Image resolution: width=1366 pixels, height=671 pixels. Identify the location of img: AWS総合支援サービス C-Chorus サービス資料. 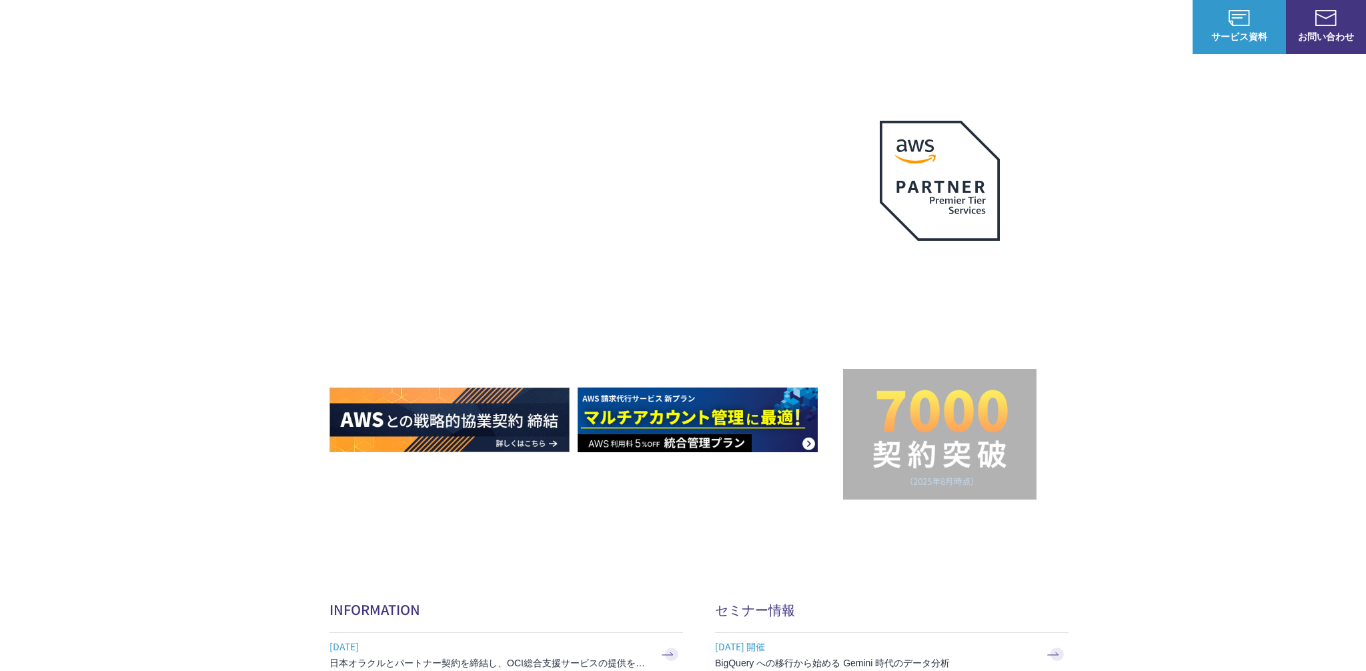
(1239, 18).